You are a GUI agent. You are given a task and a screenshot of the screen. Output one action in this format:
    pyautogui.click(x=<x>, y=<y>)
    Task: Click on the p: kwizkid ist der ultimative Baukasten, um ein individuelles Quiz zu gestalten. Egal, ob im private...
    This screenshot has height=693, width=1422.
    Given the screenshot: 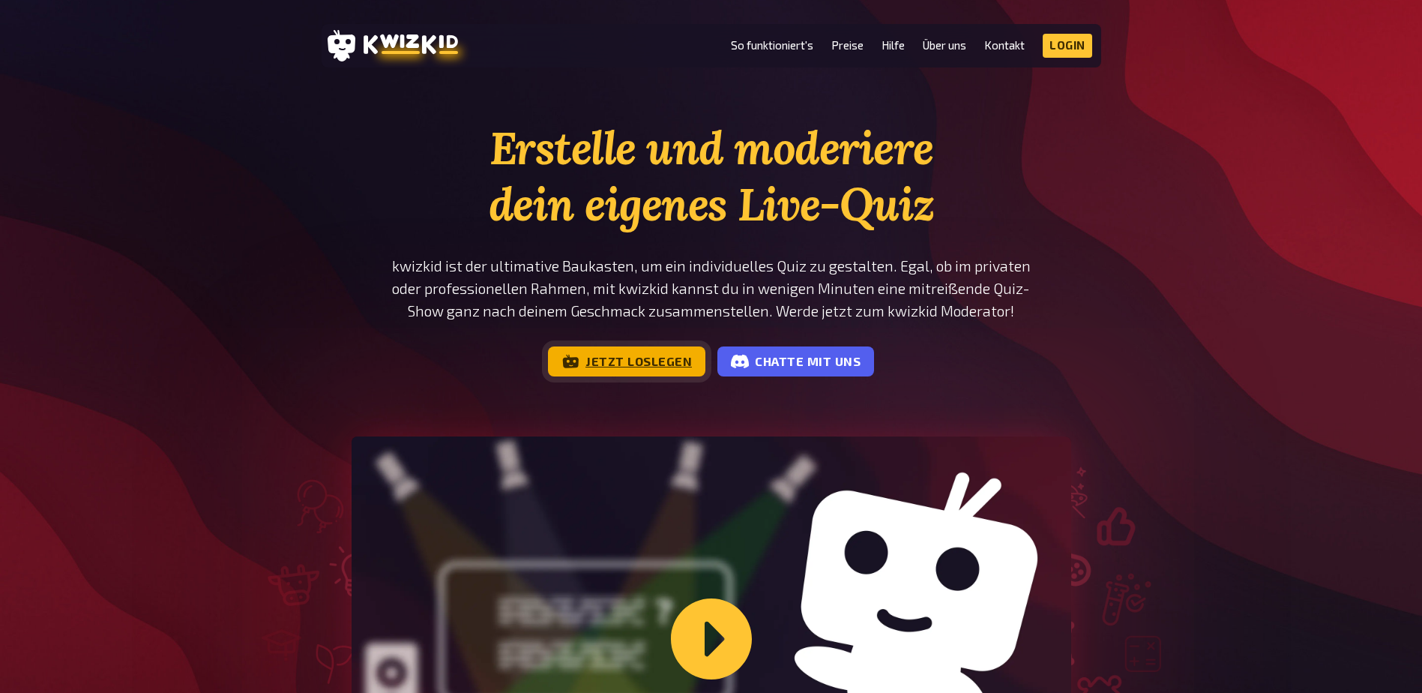 What is the action you would take?
    pyautogui.click(x=712, y=289)
    